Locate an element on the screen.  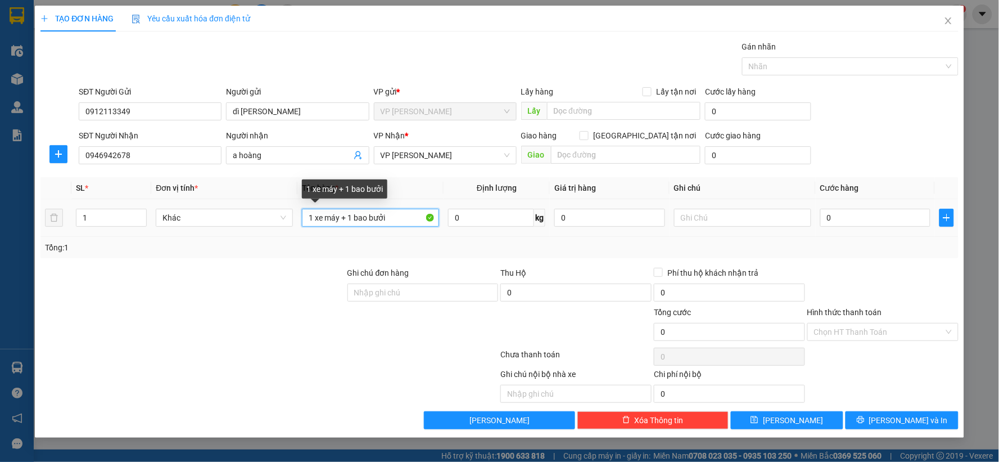
input: Nhập ghi chú is located at coordinates (576, 394).